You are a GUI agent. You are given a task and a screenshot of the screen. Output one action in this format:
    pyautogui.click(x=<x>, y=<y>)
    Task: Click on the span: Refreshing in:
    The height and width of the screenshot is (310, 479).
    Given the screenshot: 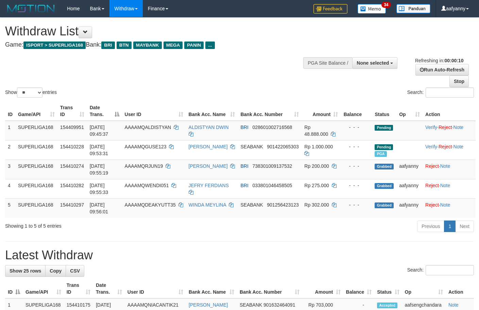 What is the action you would take?
    pyautogui.click(x=440, y=61)
    